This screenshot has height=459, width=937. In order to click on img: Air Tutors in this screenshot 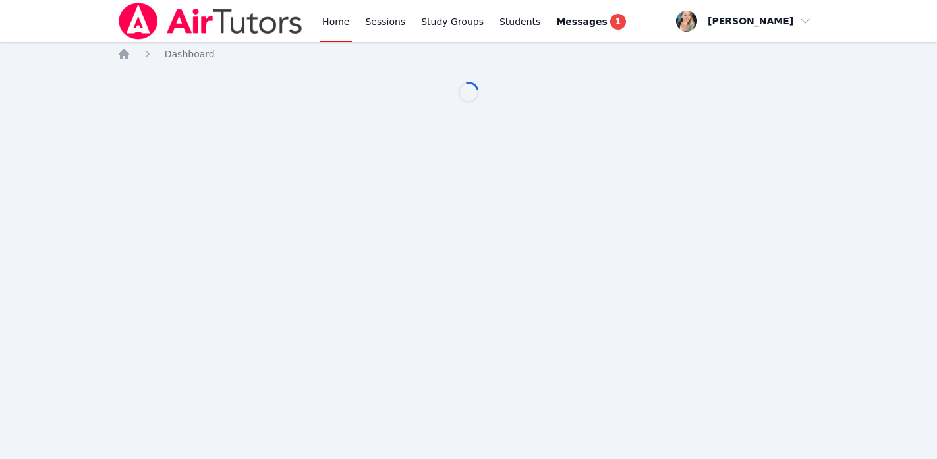, I will do `click(210, 21)`.